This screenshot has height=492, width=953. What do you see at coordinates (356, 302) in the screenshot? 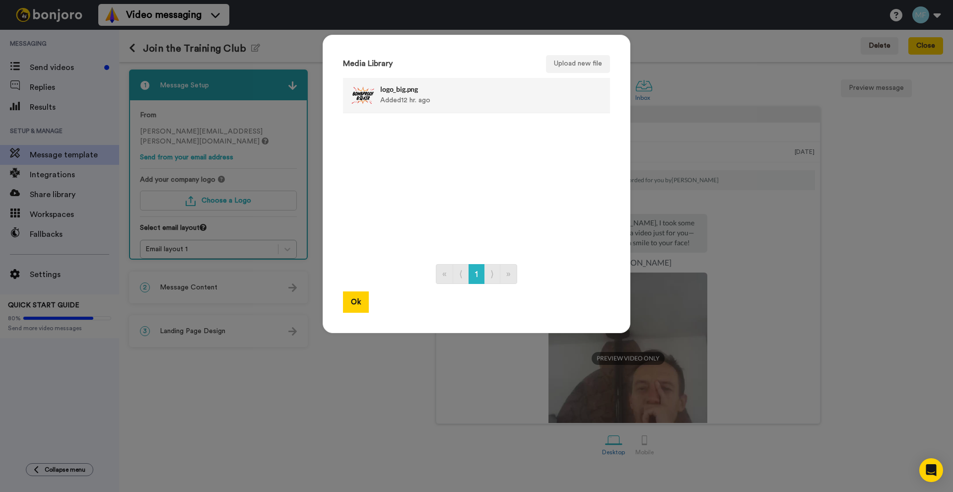
I see `button: Ok` at bounding box center [356, 302].